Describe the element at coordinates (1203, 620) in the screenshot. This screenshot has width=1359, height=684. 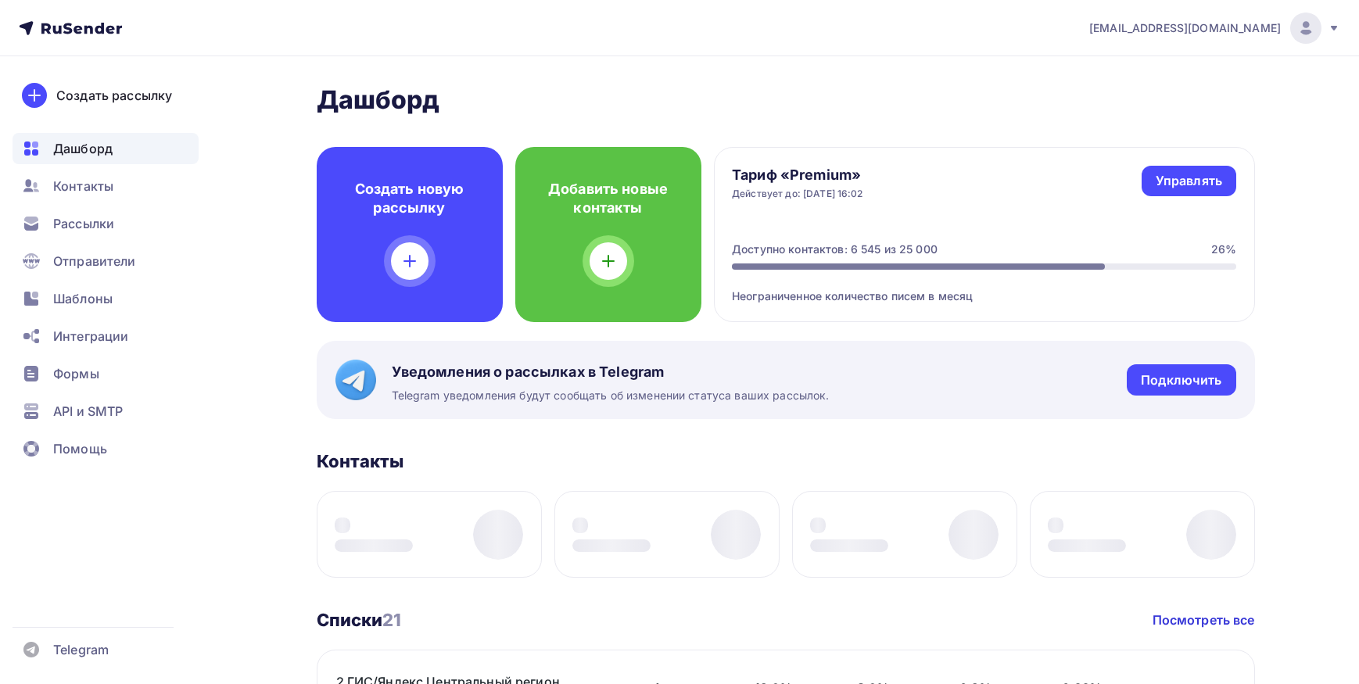
I see `a: Посмотреть все` at that location.